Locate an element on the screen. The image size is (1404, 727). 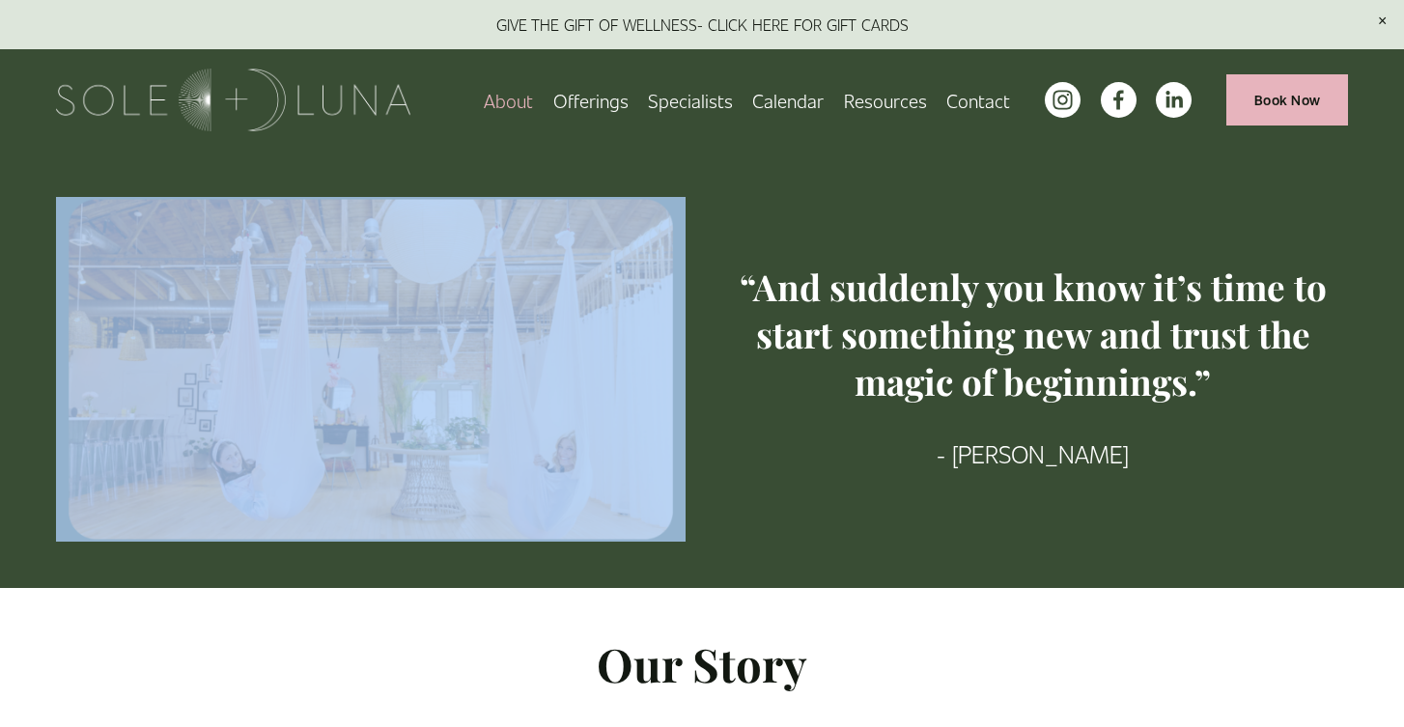
a: Contact is located at coordinates (978, 99).